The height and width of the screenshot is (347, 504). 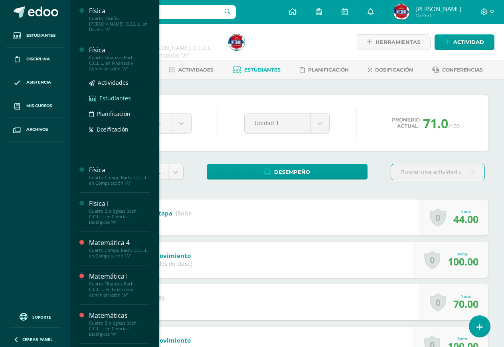 What do you see at coordinates (119, 212) in the screenshot?
I see `a: Física ICuarto Biológicas Bach. C.C.L.L. en Ciencias Biológicas "A"` at bounding box center [119, 212].